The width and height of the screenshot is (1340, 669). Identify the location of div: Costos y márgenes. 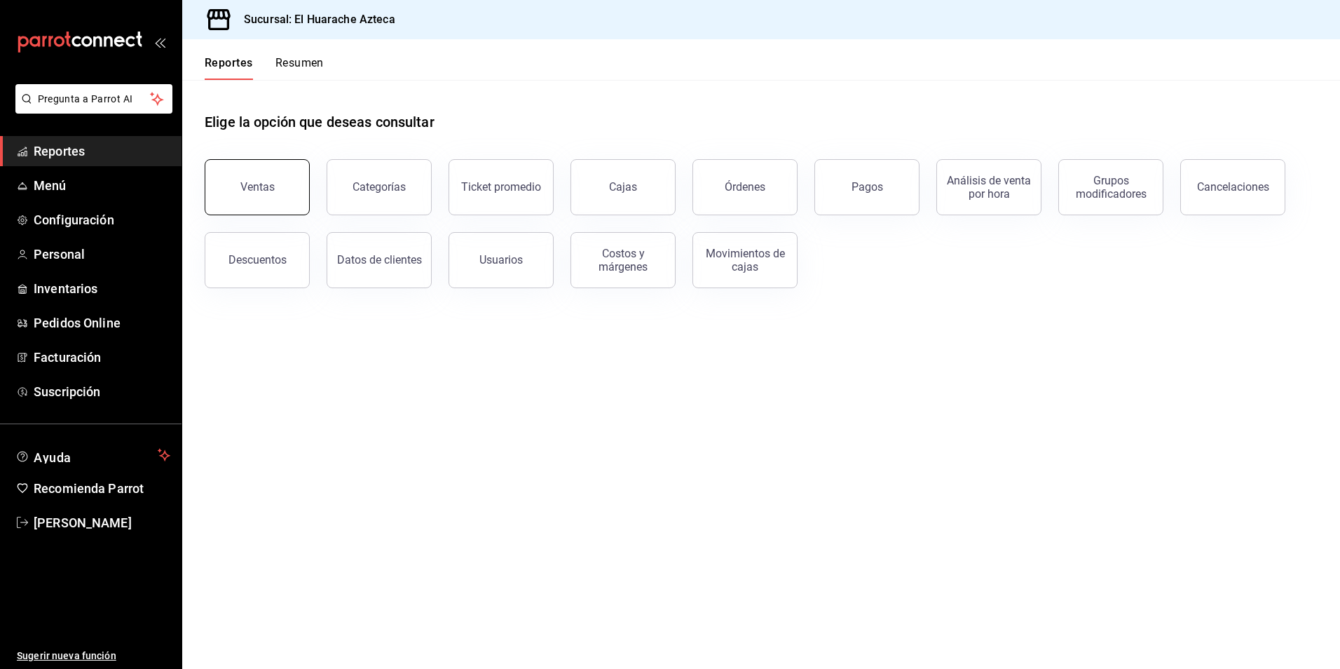
(623, 260).